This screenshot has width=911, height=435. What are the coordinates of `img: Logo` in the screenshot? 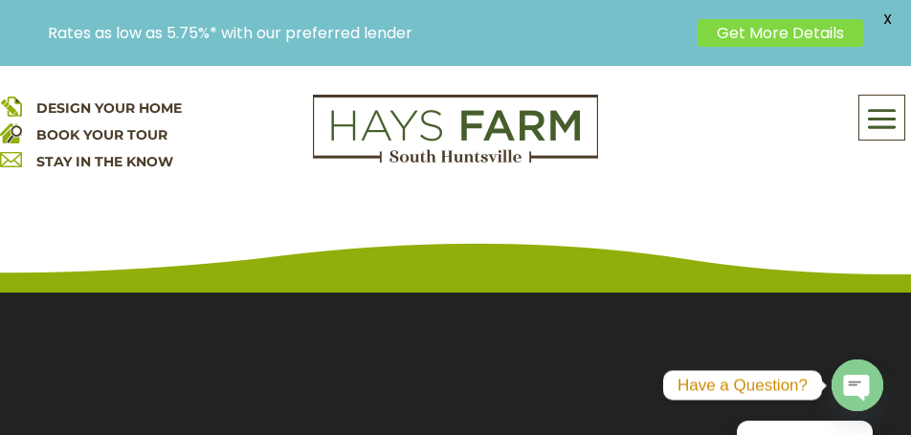 It's located at (455, 129).